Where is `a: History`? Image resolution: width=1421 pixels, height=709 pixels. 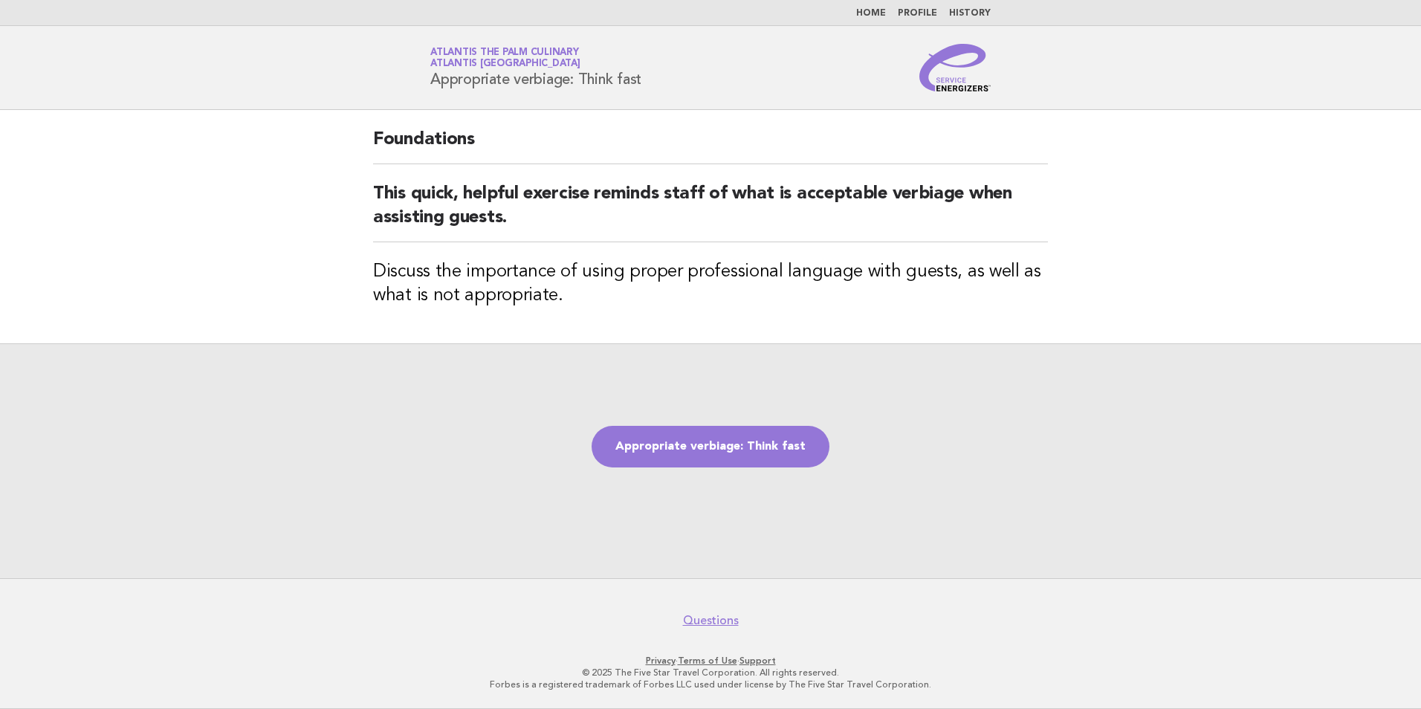 a: History is located at coordinates (970, 13).